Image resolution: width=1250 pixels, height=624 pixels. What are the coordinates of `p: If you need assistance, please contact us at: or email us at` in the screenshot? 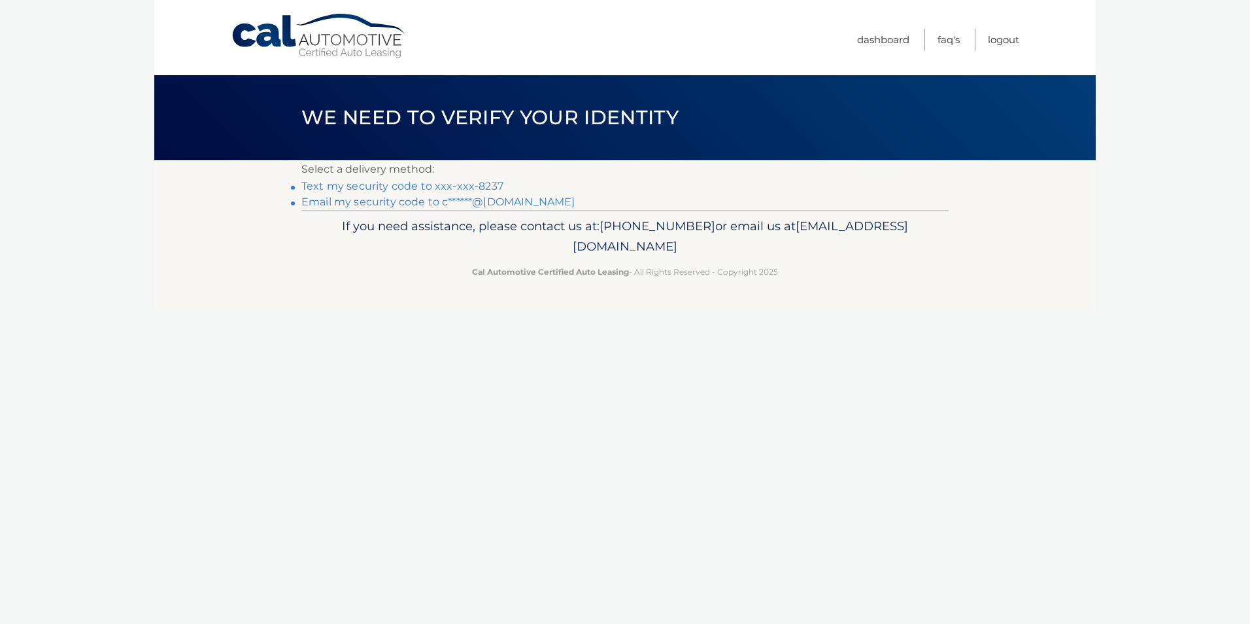 It's located at (625, 237).